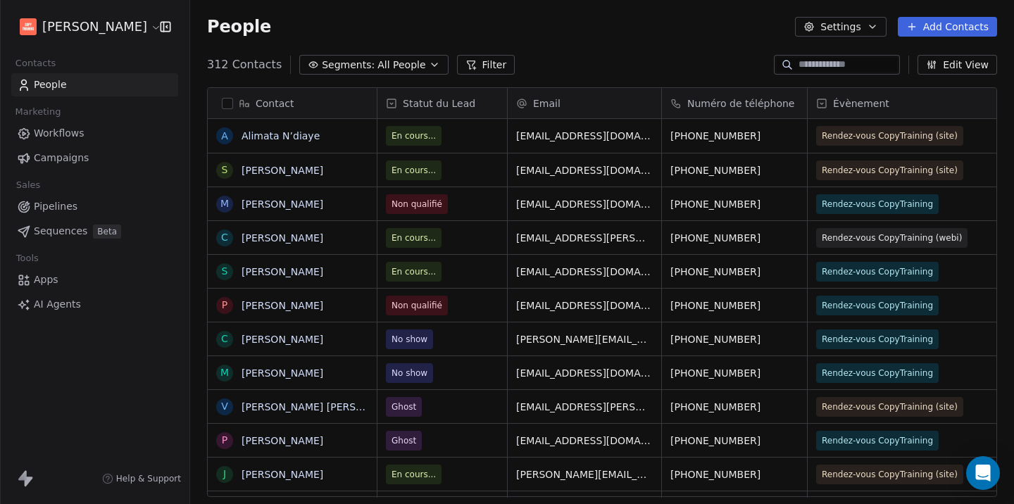 This screenshot has height=504, width=1014. What do you see at coordinates (94, 206) in the screenshot?
I see `a: Pipelines` at bounding box center [94, 206].